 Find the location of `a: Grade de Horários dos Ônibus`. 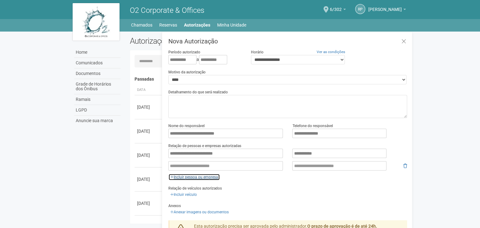

a: Grade de Horários dos Ônibus is located at coordinates (97, 87).